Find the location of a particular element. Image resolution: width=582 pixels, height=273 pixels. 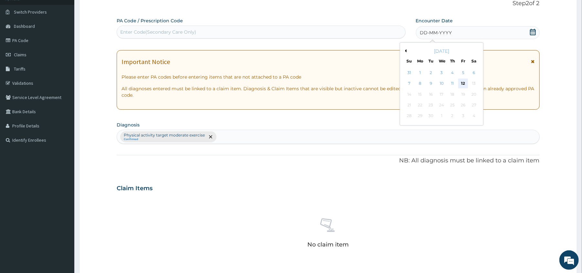

div: We is located at coordinates (441, 61).